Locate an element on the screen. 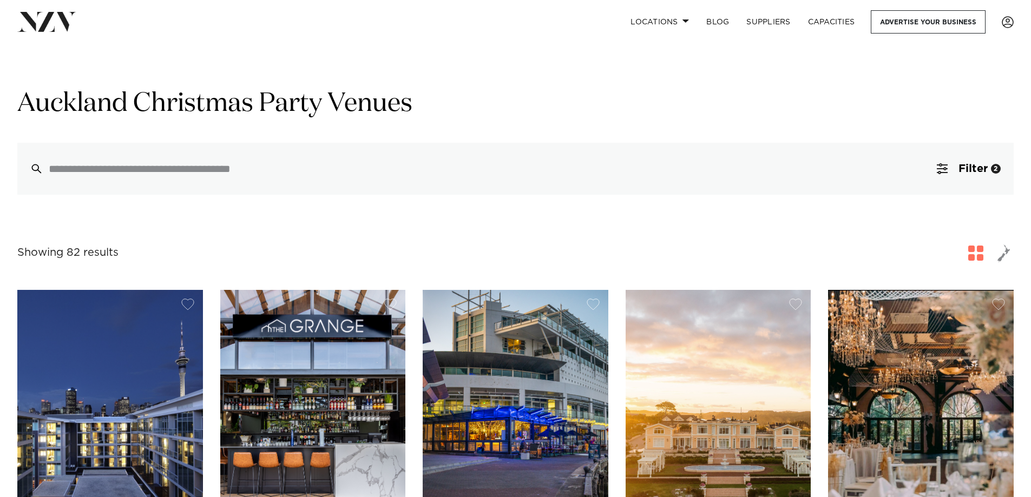 The width and height of the screenshot is (1031, 497). a: Locations is located at coordinates (660, 22).